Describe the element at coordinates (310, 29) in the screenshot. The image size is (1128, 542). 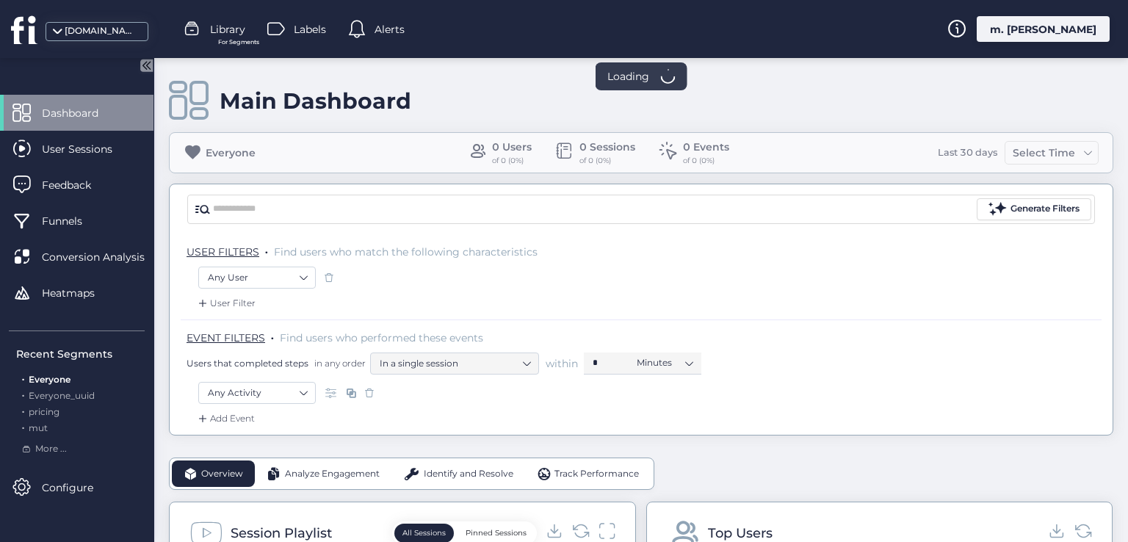
I see `span: Labels` at that location.